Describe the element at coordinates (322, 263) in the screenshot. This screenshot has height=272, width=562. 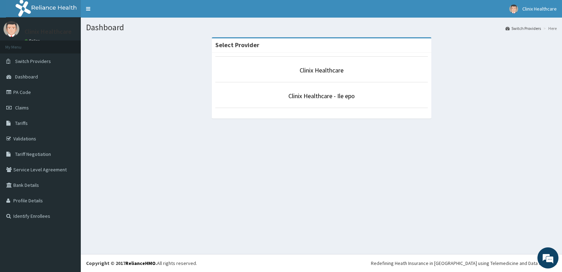
I see `footer: All rights reserved.` at that location.